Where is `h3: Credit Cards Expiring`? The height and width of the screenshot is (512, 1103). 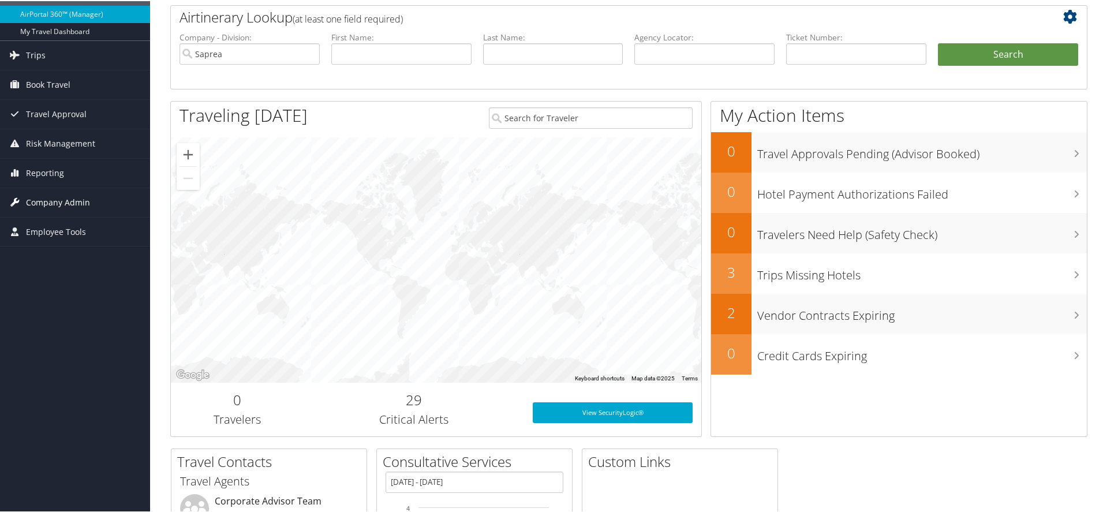
h3: Credit Cards Expiring is located at coordinates (922, 352).